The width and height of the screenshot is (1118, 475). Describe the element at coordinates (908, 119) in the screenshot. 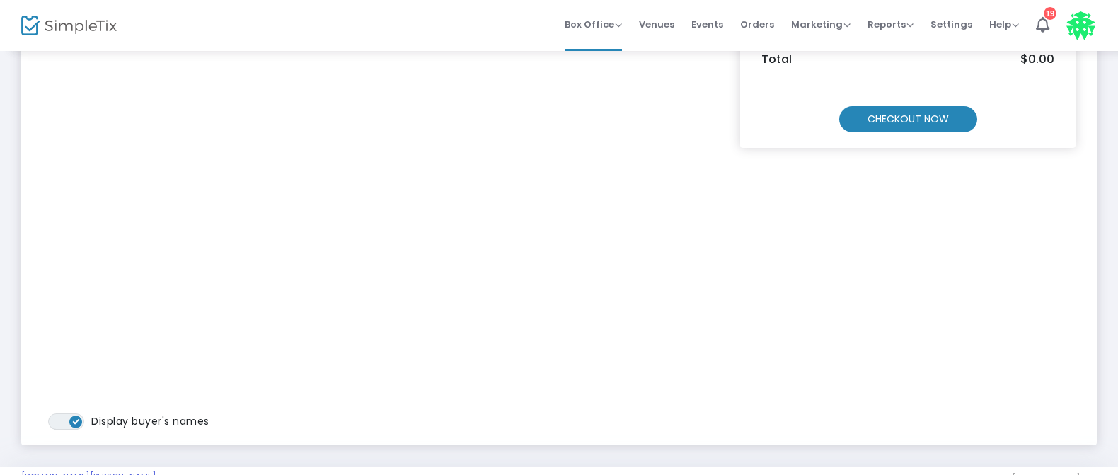

I see `m-button: CHECKOUT NOW` at that location.